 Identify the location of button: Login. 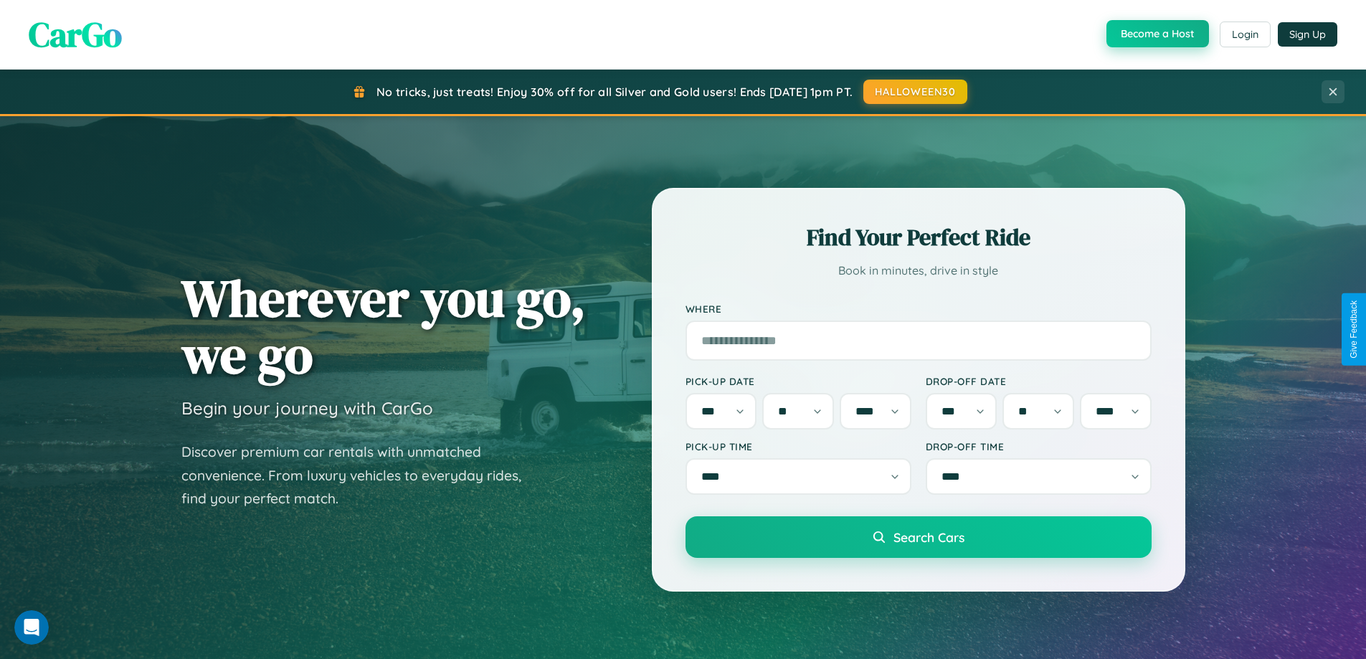
(1245, 34).